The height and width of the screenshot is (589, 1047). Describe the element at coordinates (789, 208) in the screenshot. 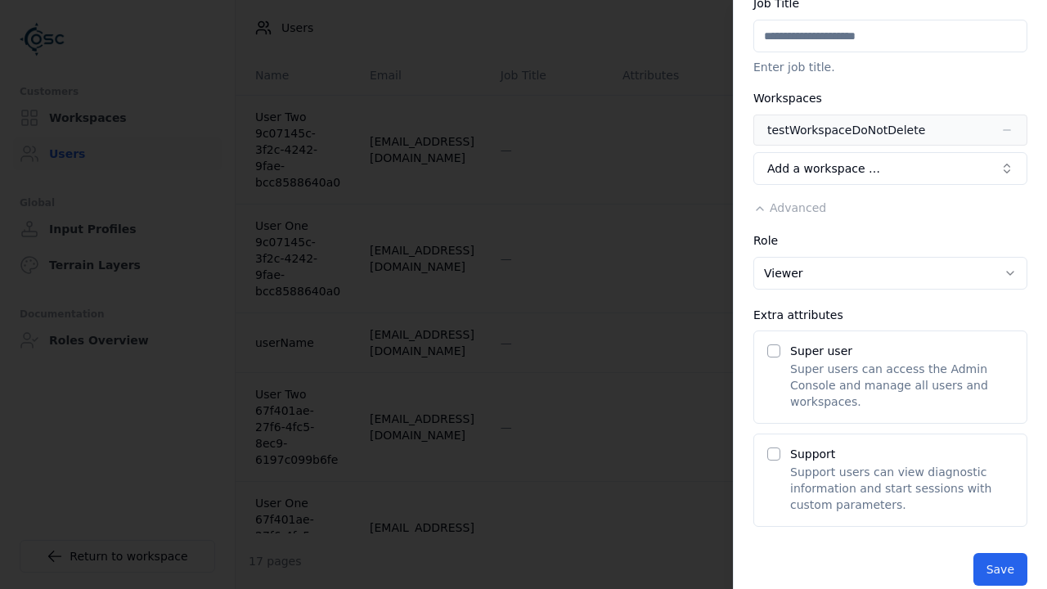

I see `button: Advanced` at that location.